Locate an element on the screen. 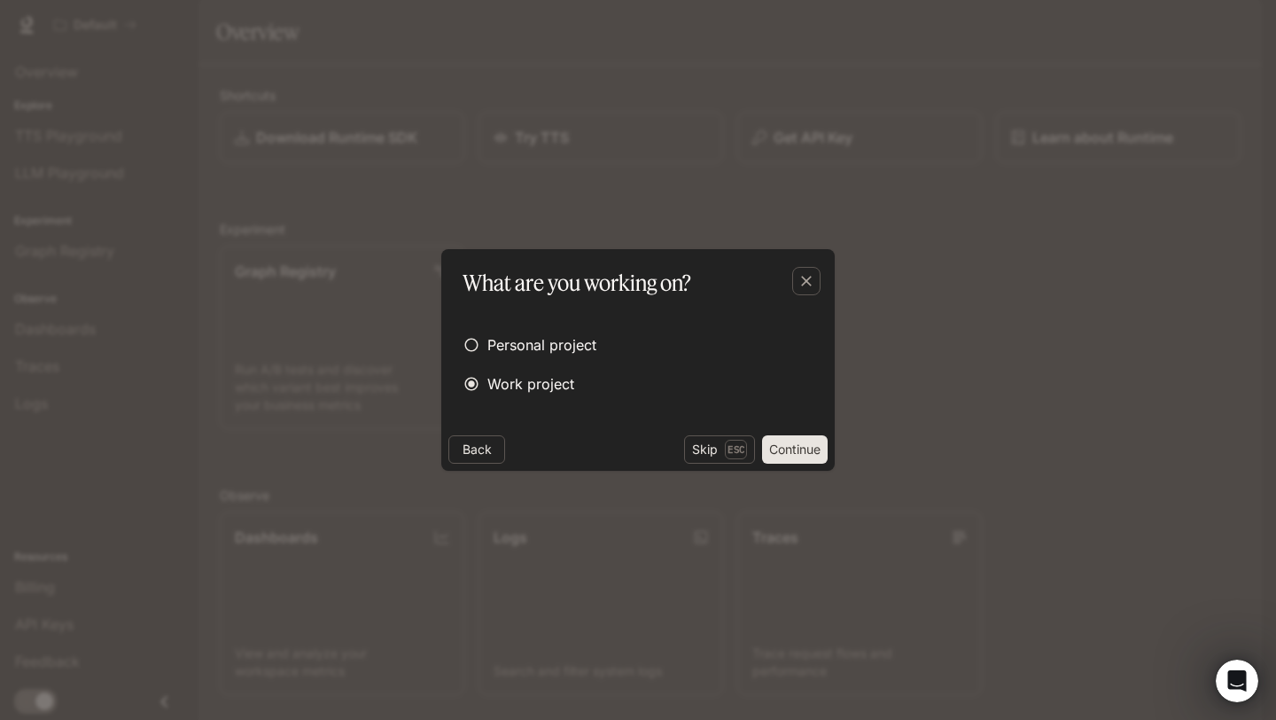 This screenshot has width=1276, height=720. button: SkipEsc is located at coordinates (720, 449).